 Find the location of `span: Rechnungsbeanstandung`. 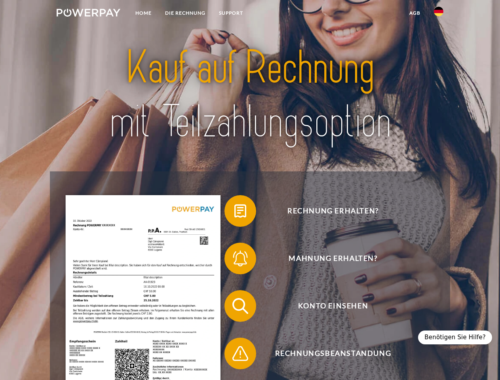

span: Rechnungsbeanstandung is located at coordinates (333, 354).